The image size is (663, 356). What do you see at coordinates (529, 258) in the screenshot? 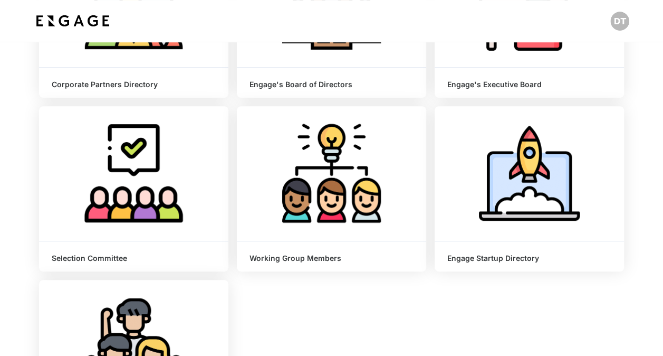
I see `h6: Engage Startup Directory` at bounding box center [529, 258].